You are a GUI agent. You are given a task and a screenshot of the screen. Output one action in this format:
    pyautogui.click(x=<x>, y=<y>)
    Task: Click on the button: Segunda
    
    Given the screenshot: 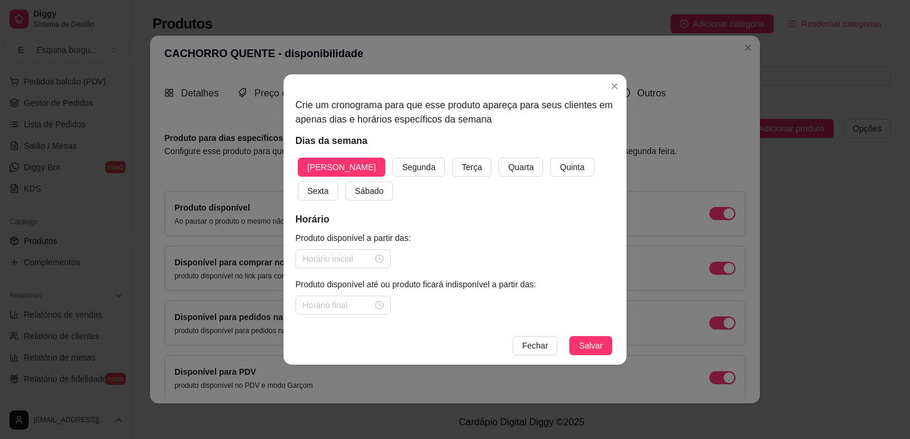 What is the action you would take?
    pyautogui.click(x=419, y=167)
    